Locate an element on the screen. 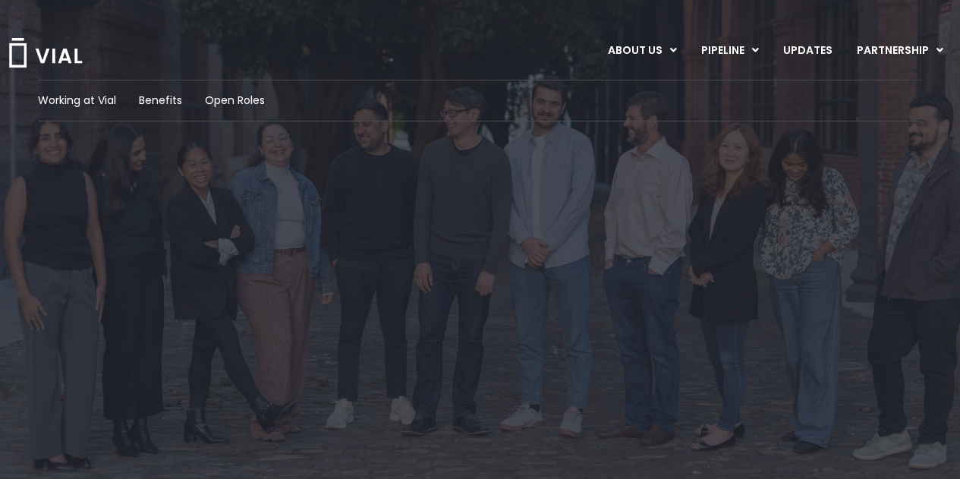  a: Open Roles is located at coordinates (235, 100).